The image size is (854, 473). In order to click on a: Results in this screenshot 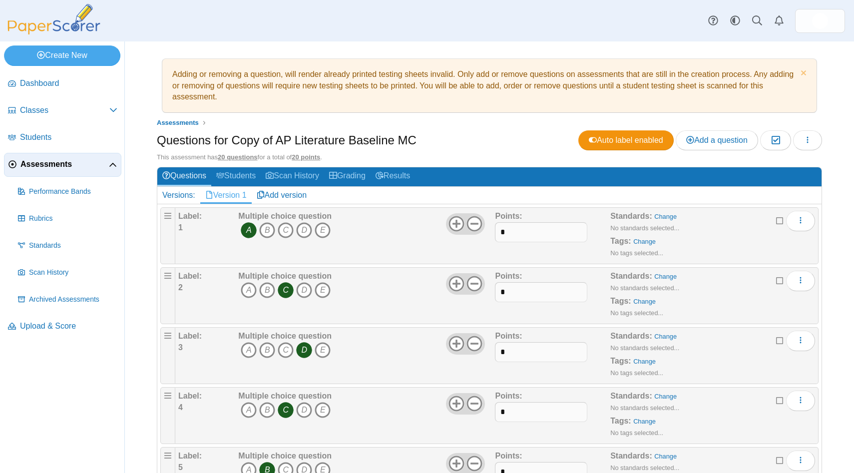, I will do `click(393, 176)`.